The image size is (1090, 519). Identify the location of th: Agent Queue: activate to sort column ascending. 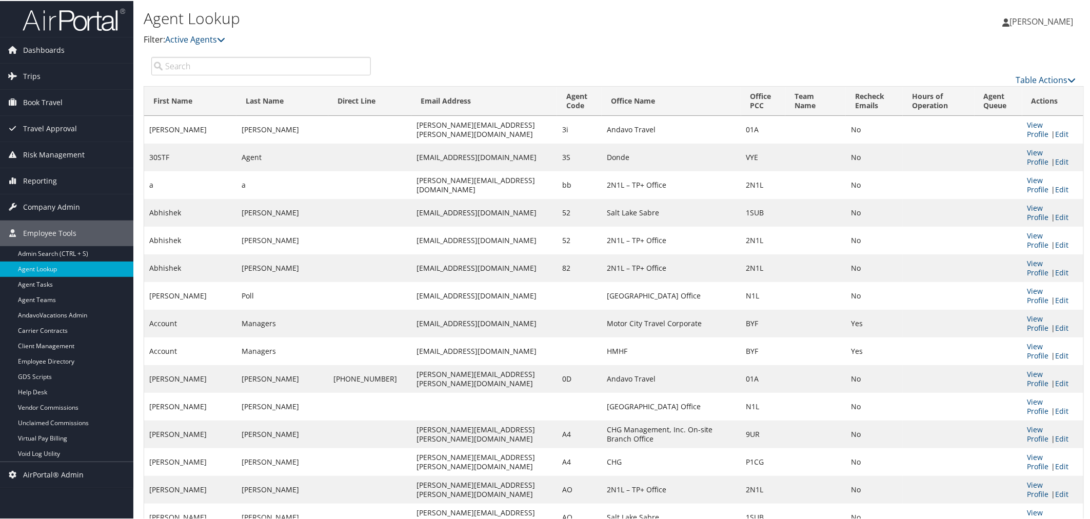
(999, 100).